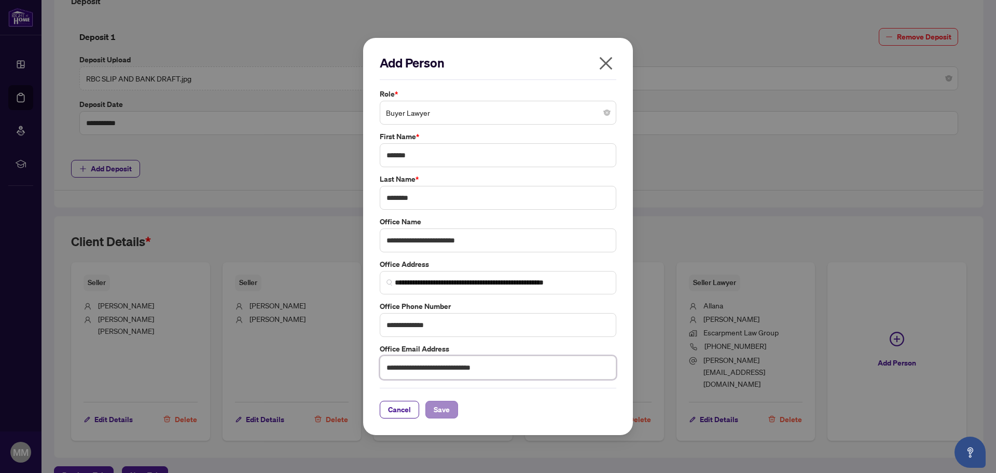 The width and height of the screenshot is (996, 473). Describe the element at coordinates (606, 63) in the screenshot. I see `span: close` at that location.